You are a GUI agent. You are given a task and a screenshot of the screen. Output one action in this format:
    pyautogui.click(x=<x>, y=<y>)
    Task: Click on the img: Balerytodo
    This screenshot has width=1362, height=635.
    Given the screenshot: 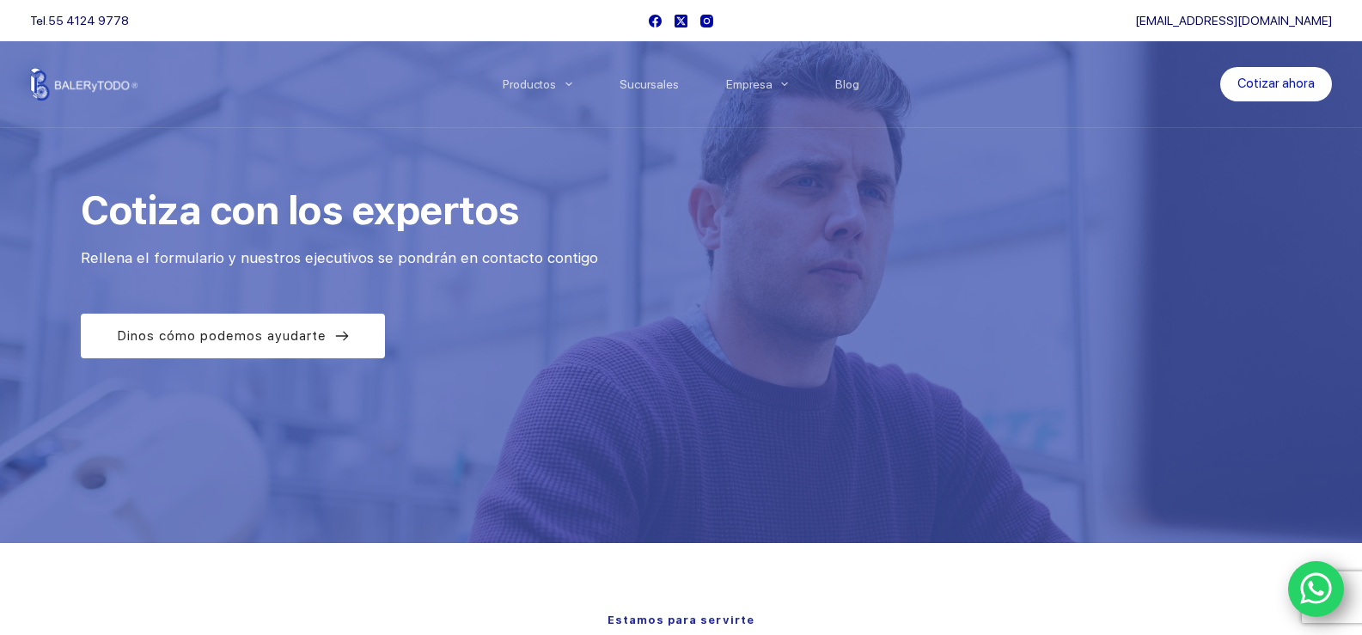 What is the action you would take?
    pyautogui.click(x=83, y=84)
    